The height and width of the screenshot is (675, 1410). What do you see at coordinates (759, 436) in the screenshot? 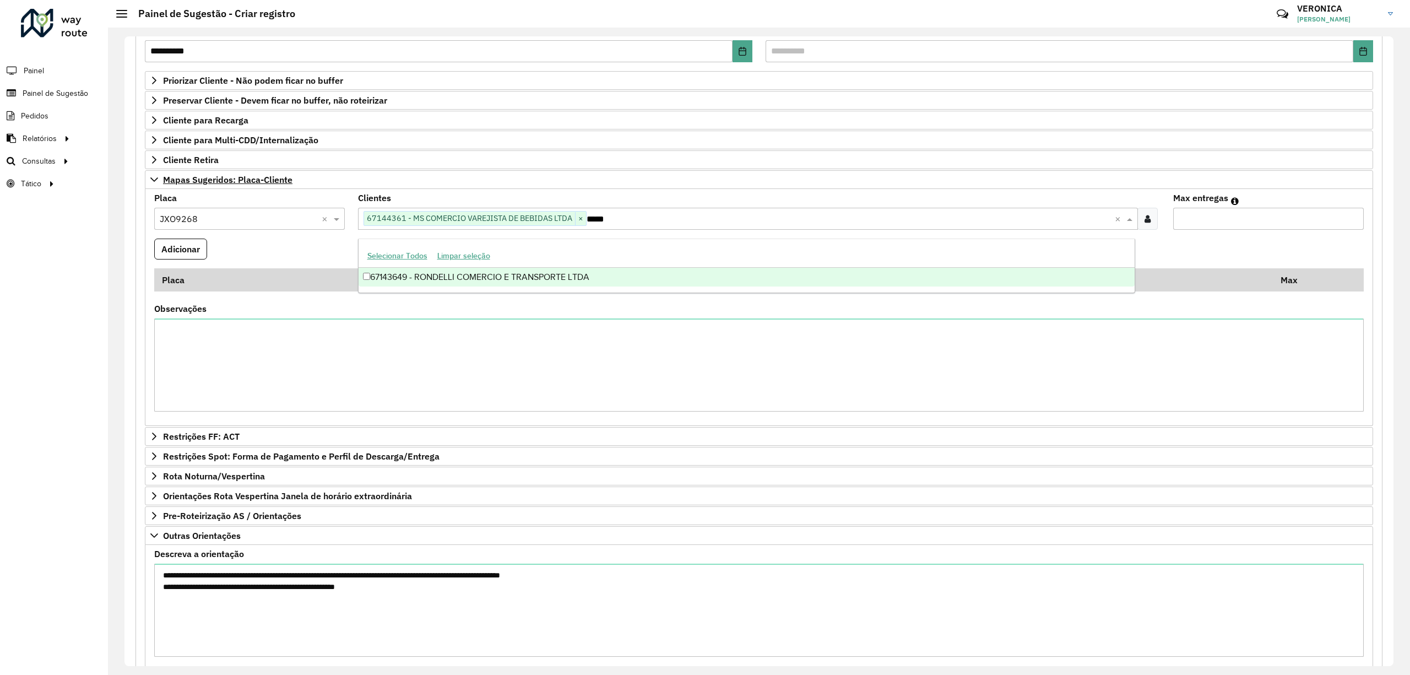
I see `a: Restrições FF: ACT` at bounding box center [759, 436].